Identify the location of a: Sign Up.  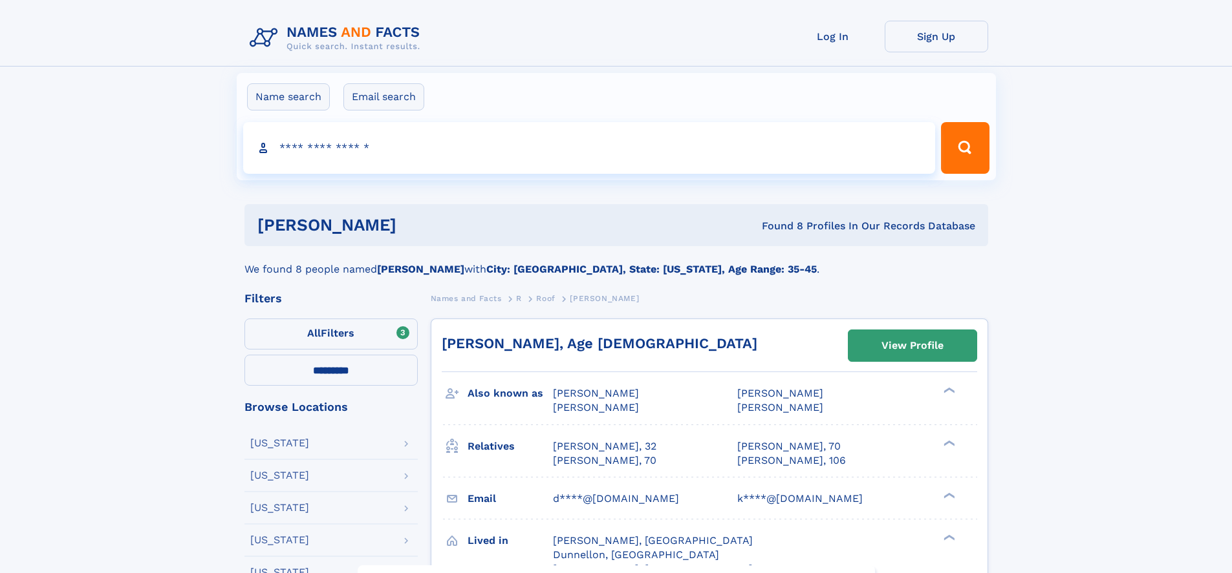
(936, 36).